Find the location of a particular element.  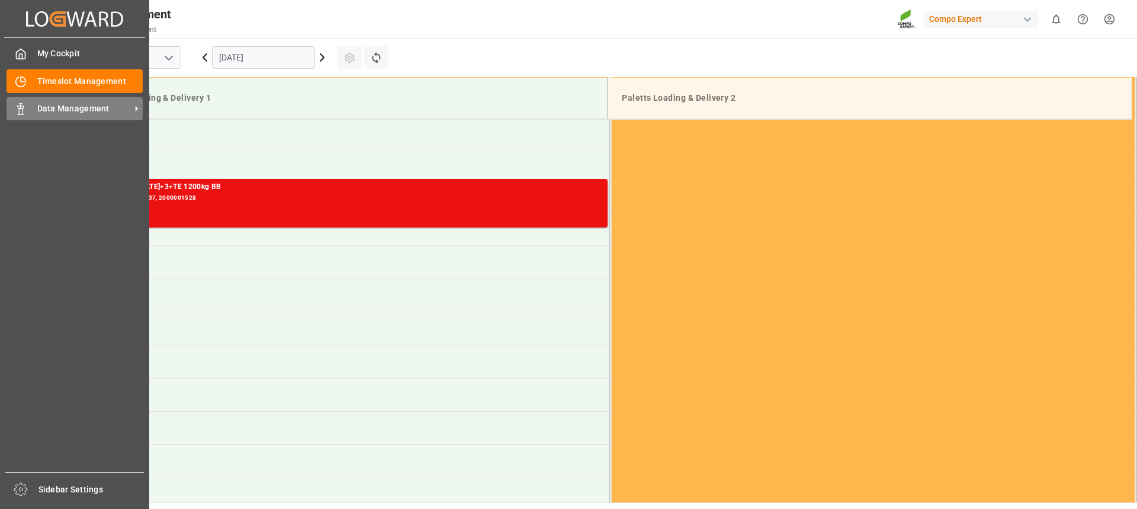

button: Compo Expert is located at coordinates (983, 19).